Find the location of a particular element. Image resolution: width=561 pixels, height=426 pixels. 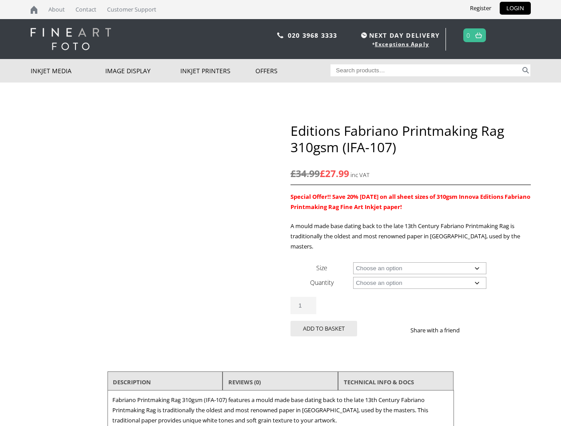

p: Fabriano Printmaking Rag 310gsm (IFA-107) features a mould made base dating back to the late 13th... is located at coordinates (281, 410).